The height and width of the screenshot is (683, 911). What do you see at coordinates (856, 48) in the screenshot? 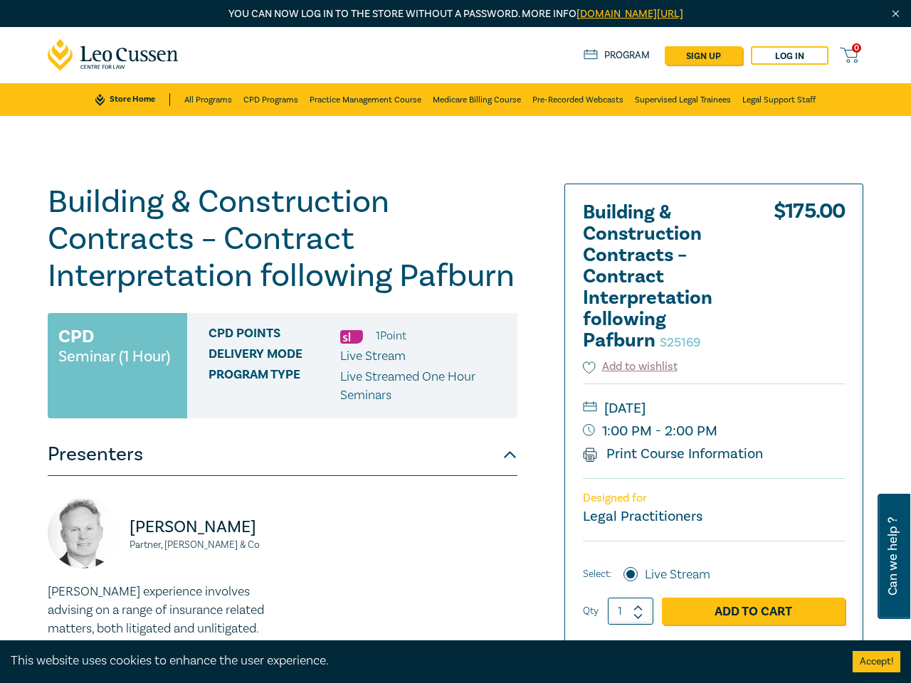
I see `span: 0` at bounding box center [856, 48].